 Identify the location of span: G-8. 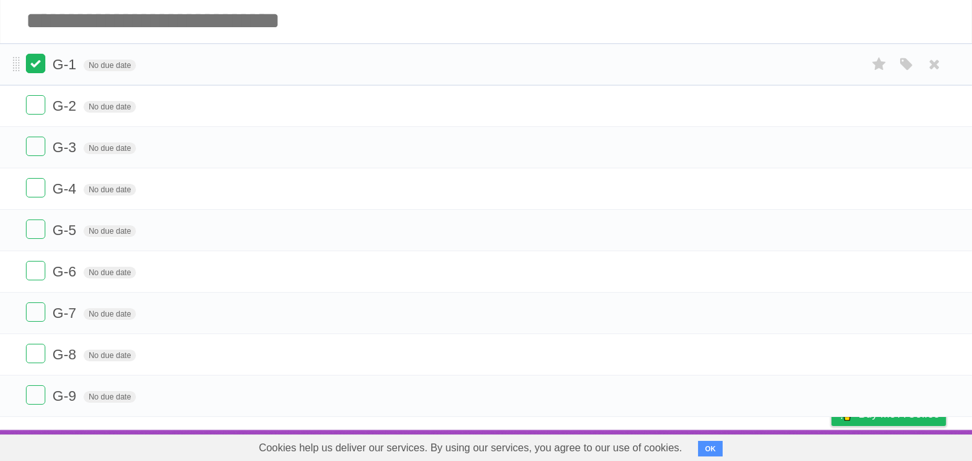
(66, 354).